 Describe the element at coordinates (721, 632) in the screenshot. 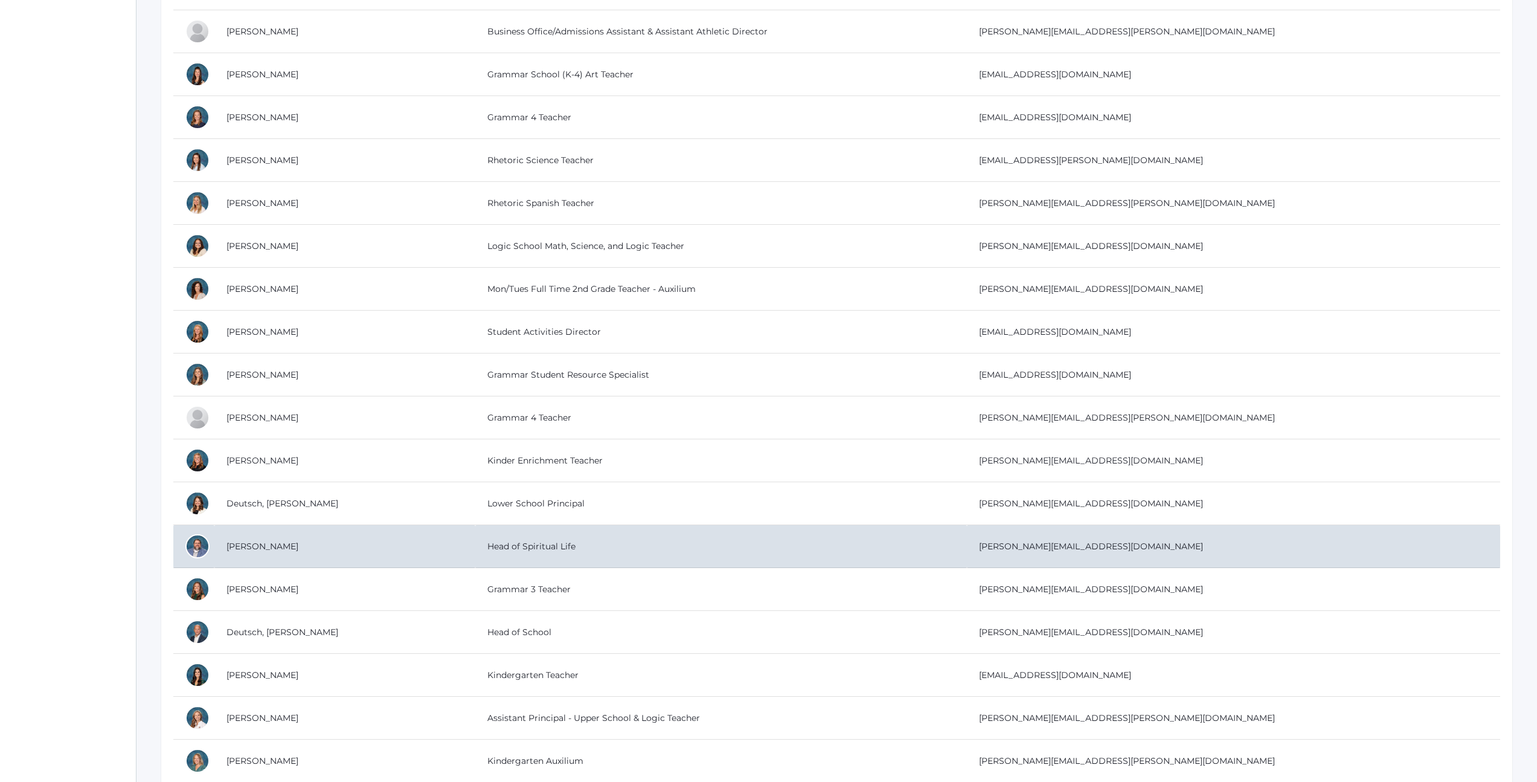

I see `td: Head of School` at that location.